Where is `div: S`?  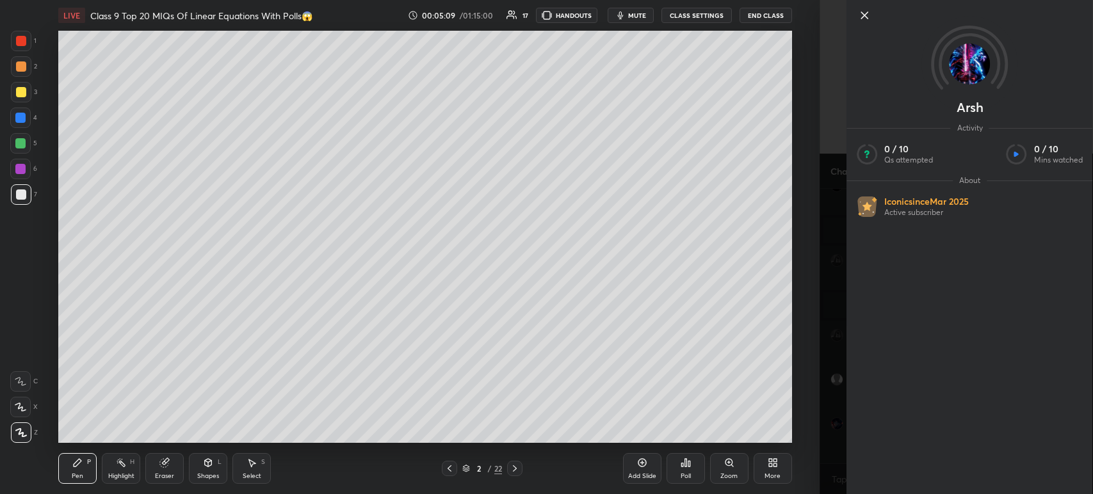
div: S is located at coordinates (263, 462).